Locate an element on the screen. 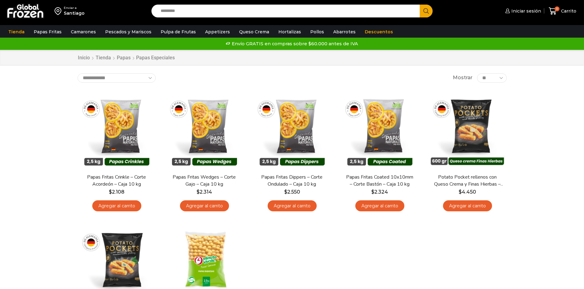 The height and width of the screenshot is (289, 584). a: Agregar al carrito: “Papas Fritas Wedges – Corte Gajo - Caja 10 kg” is located at coordinates (204, 206).